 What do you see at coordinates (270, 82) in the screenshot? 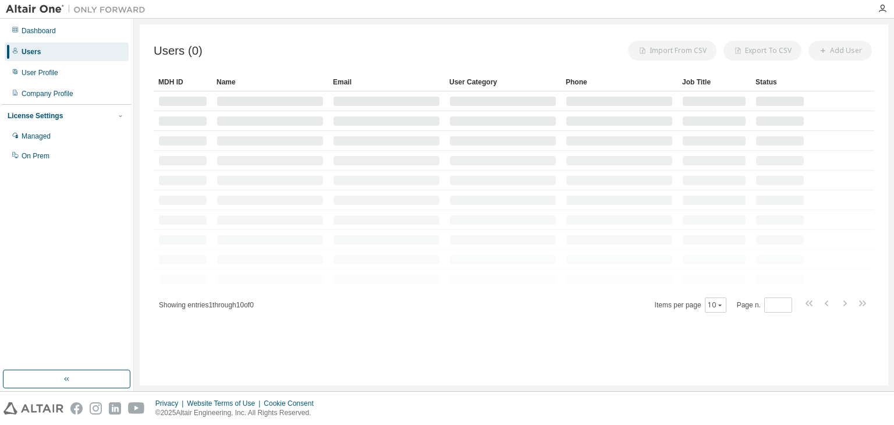
I see `div: Name` at bounding box center [270, 82].